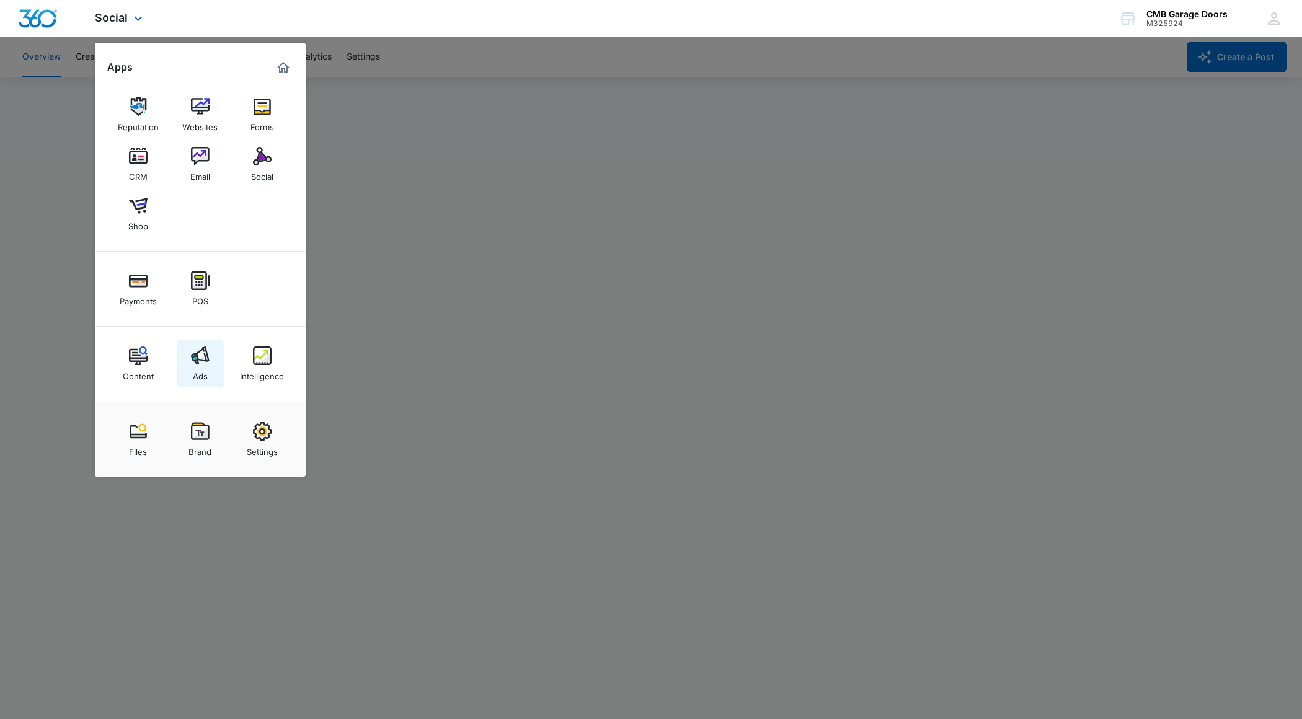 This screenshot has width=1302, height=719. I want to click on h2: Apps, so click(120, 67).